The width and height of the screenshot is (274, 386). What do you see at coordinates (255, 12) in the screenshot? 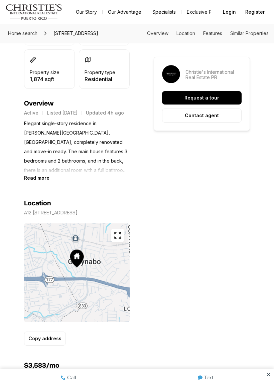
I see `button: Register` at bounding box center [255, 12].